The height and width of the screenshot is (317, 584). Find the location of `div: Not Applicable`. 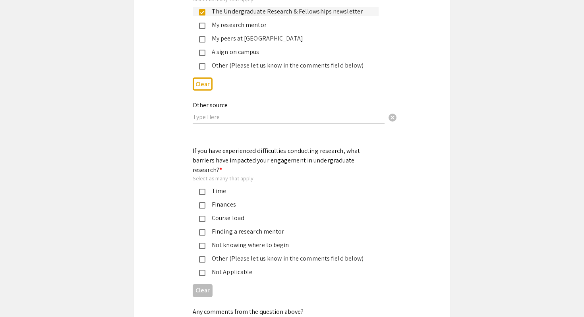

div: Not Applicable is located at coordinates (289, 272).